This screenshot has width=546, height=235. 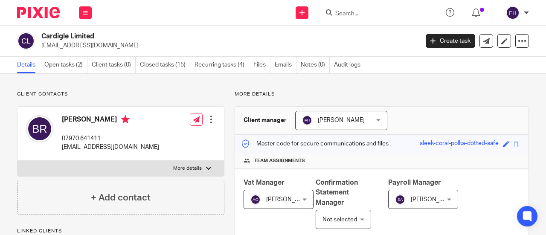 What do you see at coordinates (350, 65) in the screenshot?
I see `a: Audit logs` at bounding box center [350, 65].